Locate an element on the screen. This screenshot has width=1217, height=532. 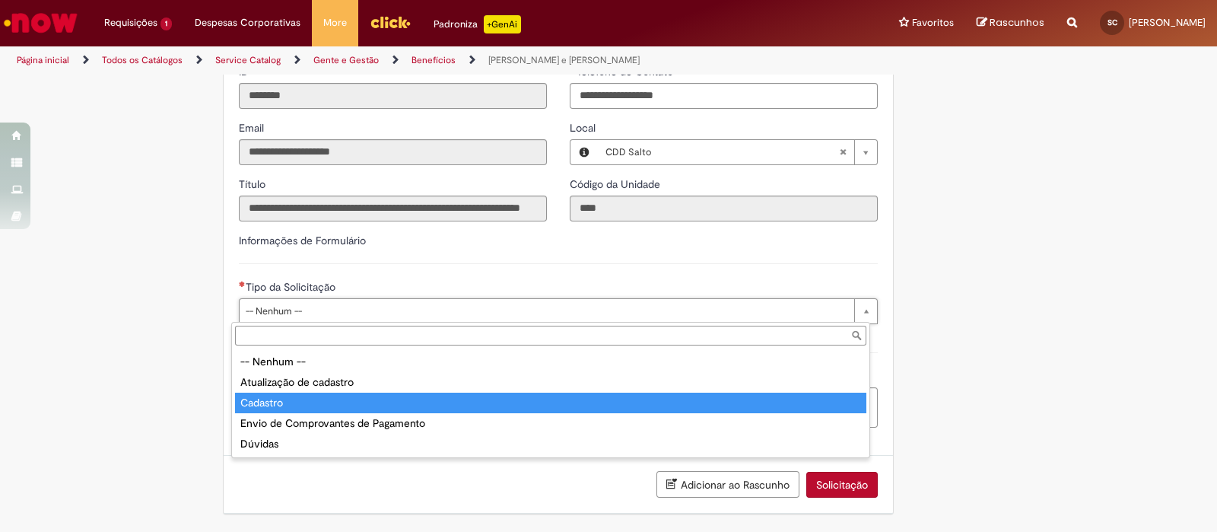
div: Cadastro is located at coordinates (551, 402).